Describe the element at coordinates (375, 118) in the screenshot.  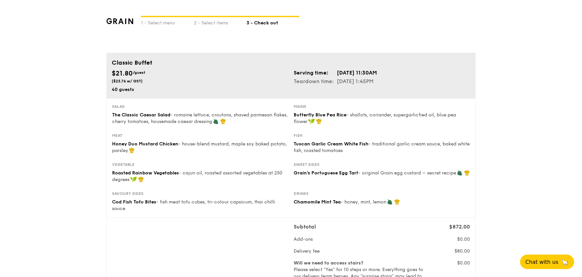
I see `span: - shallots, coriander, supergarlicfied oil, blue pea flower` at that location.